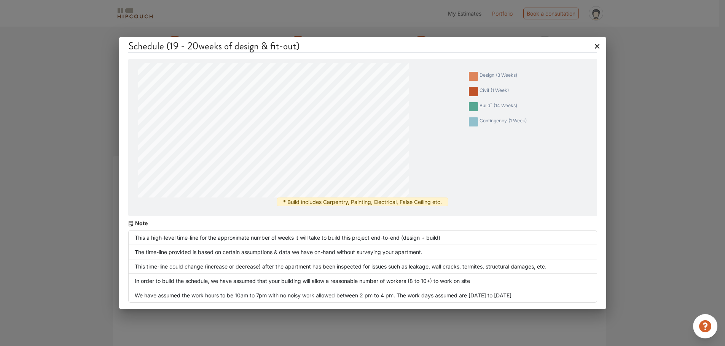  I want to click on span: Note, so click(141, 223).